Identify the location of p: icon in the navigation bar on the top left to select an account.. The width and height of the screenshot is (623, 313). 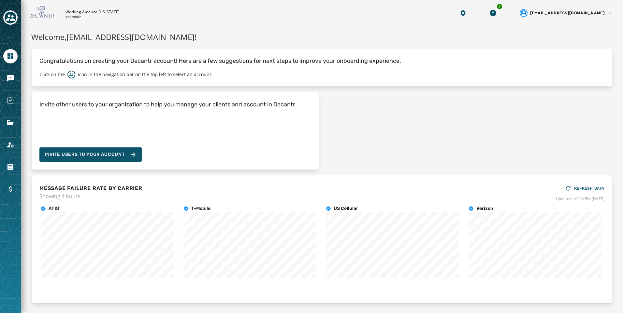
(145, 75).